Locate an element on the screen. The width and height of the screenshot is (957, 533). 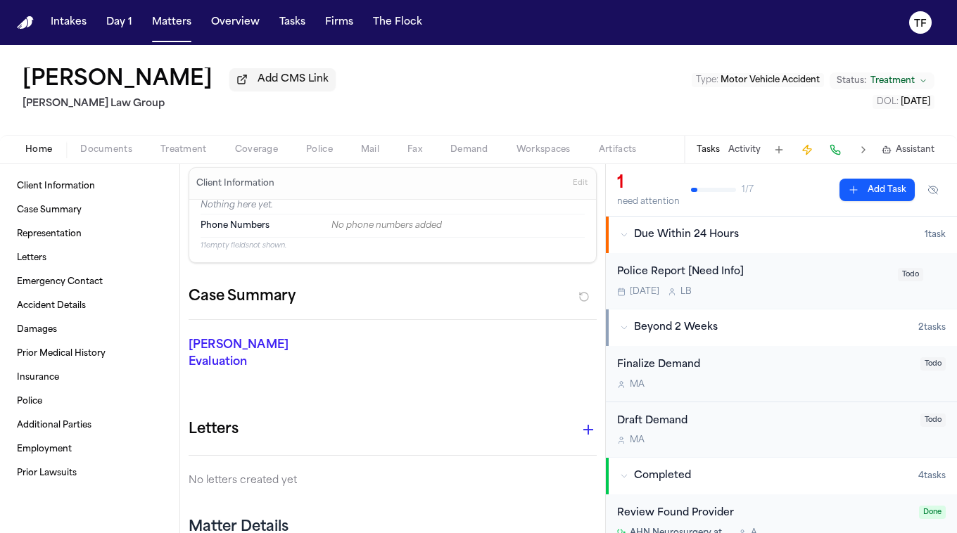
button: Make a Call is located at coordinates (835, 150).